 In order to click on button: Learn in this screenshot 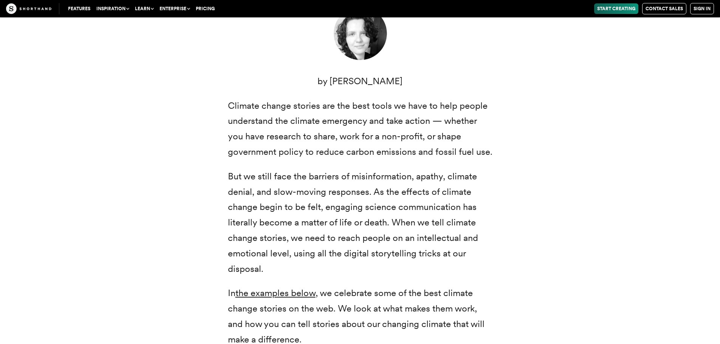, I will do `click(144, 9)`.